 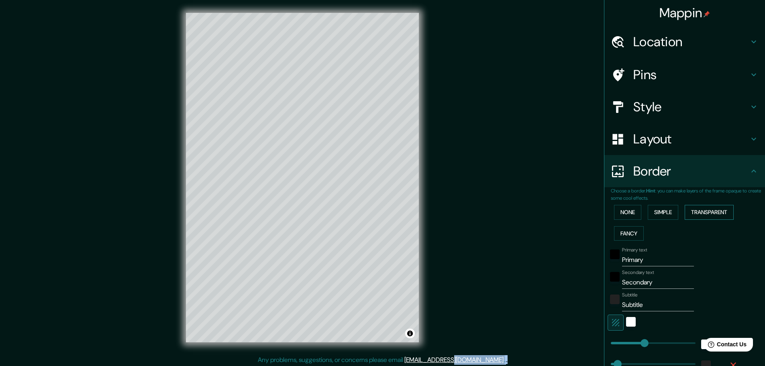 What do you see at coordinates (709, 212) in the screenshot?
I see `button: Transparent` at bounding box center [709, 212].